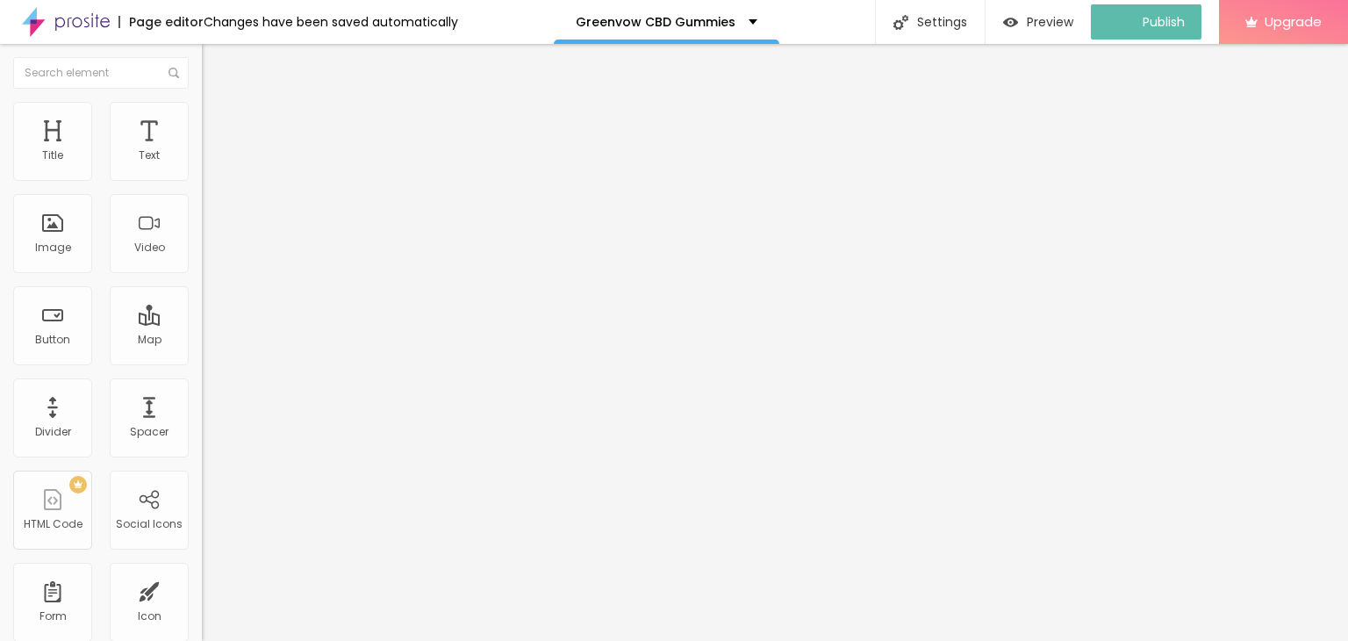 This screenshot has width=1348, height=641. What do you see at coordinates (1164, 22) in the screenshot?
I see `span: Publish` at bounding box center [1164, 22].